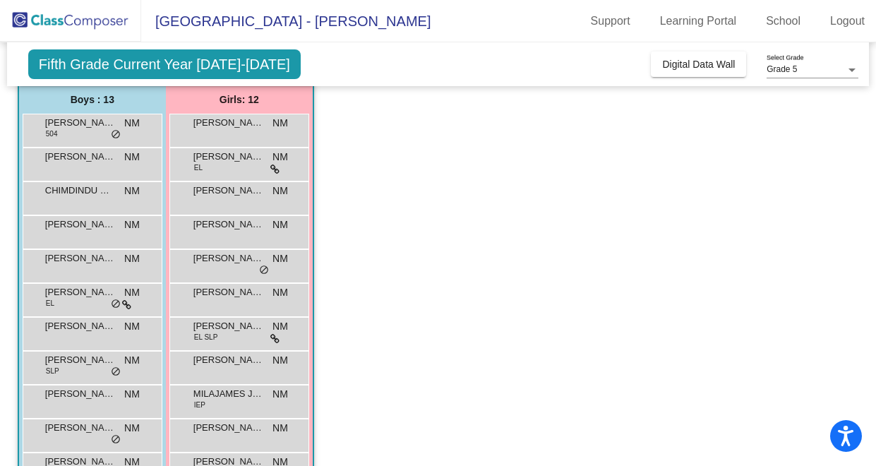 The height and width of the screenshot is (466, 876). Describe the element at coordinates (782, 69) in the screenshot. I see `span: Grade 5` at that location.